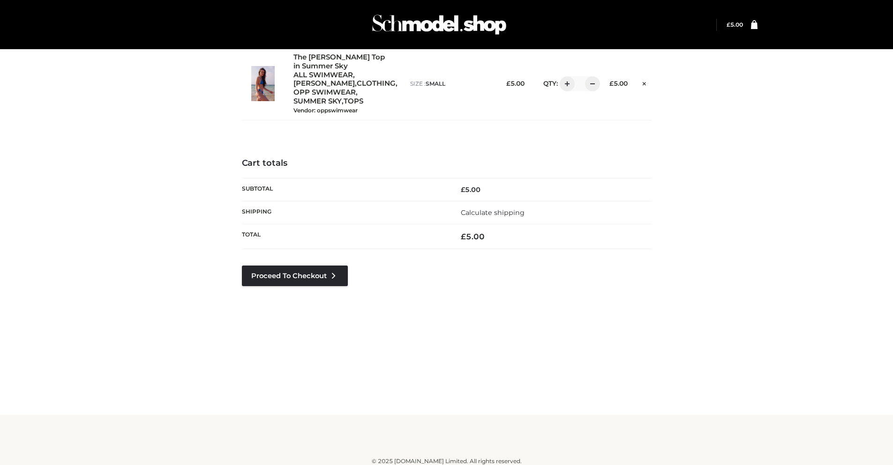  I want to click on th: Subtotal, so click(344, 189).